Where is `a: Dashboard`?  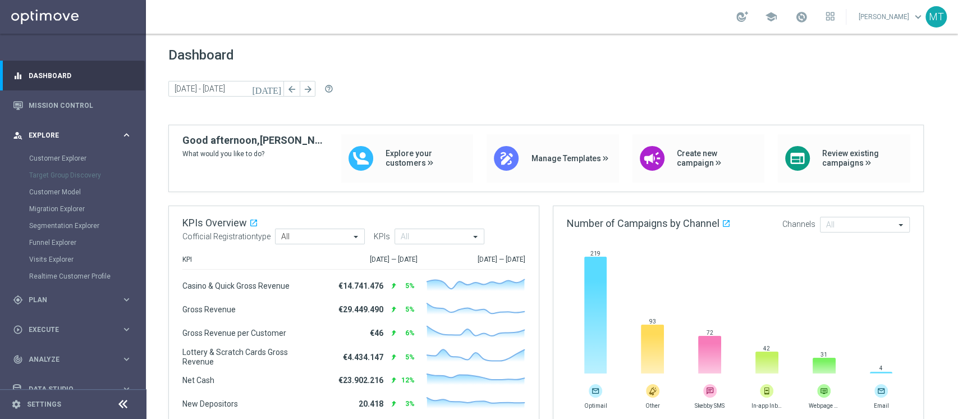
a: Dashboard is located at coordinates (80, 75).